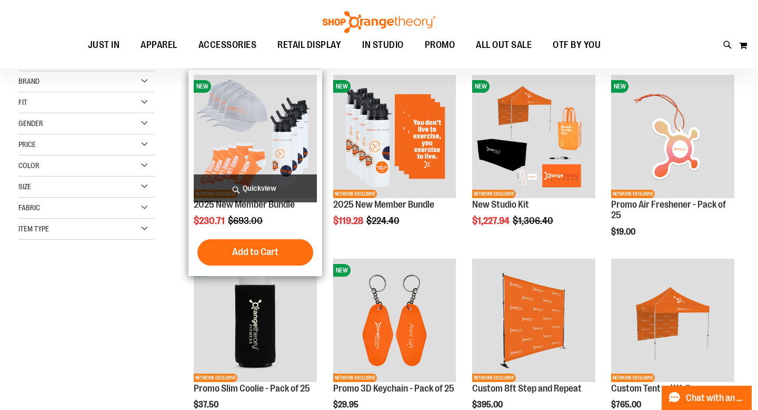 The height and width of the screenshot is (410, 758). I want to click on span: RETAIL DISPLAY, so click(309, 45).